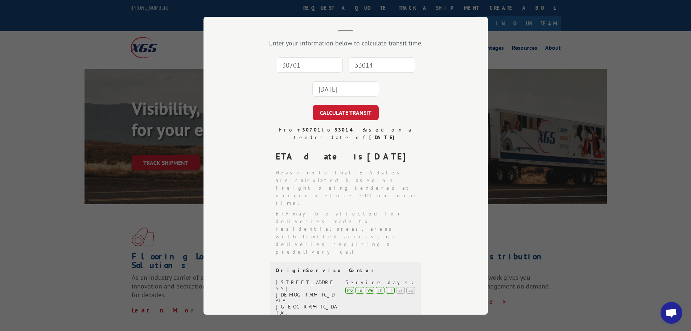  Describe the element at coordinates (672, 312) in the screenshot. I see `div: Open chat` at that location.